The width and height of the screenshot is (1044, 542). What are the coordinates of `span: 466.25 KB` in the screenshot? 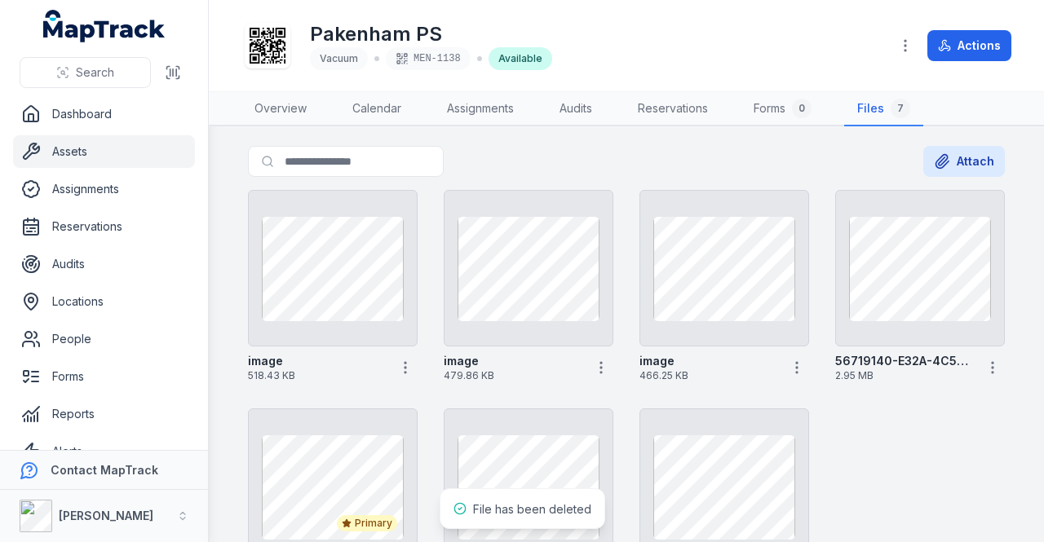 It's located at (708, 376).